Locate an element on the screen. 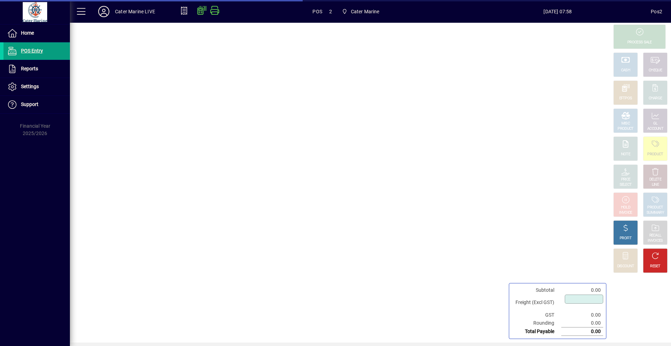 This screenshot has height=346, width=671. div: Cater Marine LIVE is located at coordinates (135, 12).